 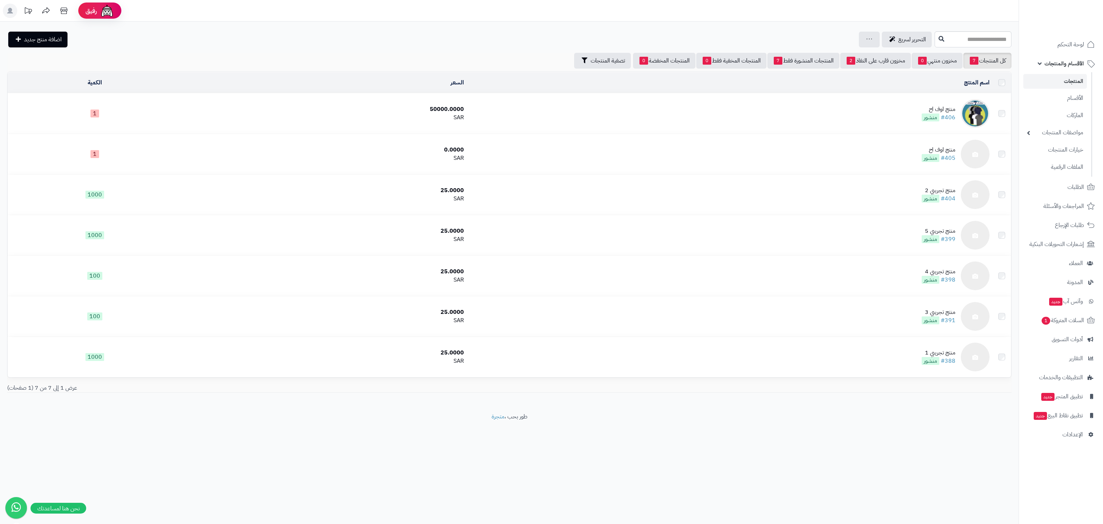 What do you see at coordinates (1075, 187) in the screenshot?
I see `span: الطلبات` at bounding box center [1075, 187].